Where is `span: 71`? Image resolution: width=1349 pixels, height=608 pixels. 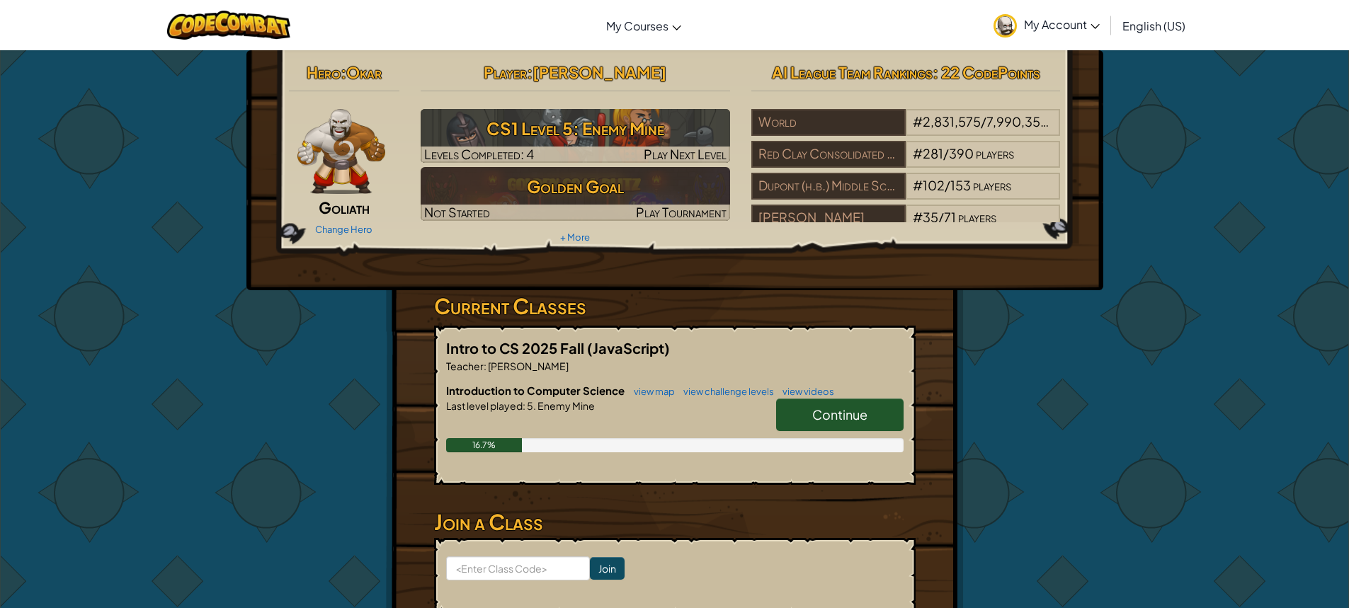
span: 71 is located at coordinates (950, 217).